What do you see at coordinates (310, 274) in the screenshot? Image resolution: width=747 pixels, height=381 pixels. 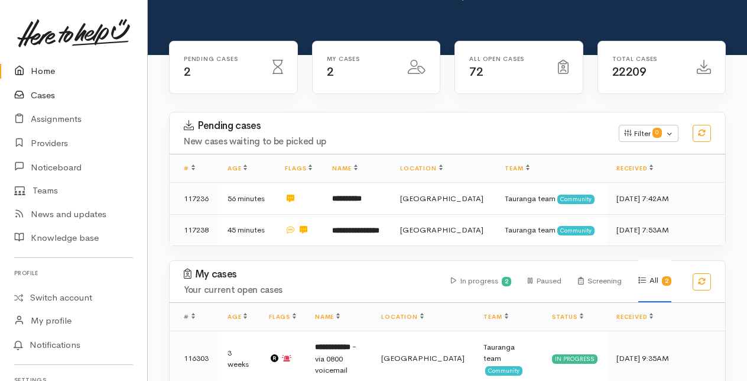 I see `h3: My cases` at bounding box center [310, 274].